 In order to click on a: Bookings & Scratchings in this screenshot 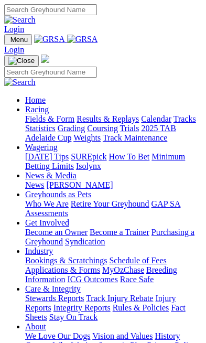, I will do `click(66, 260)`.